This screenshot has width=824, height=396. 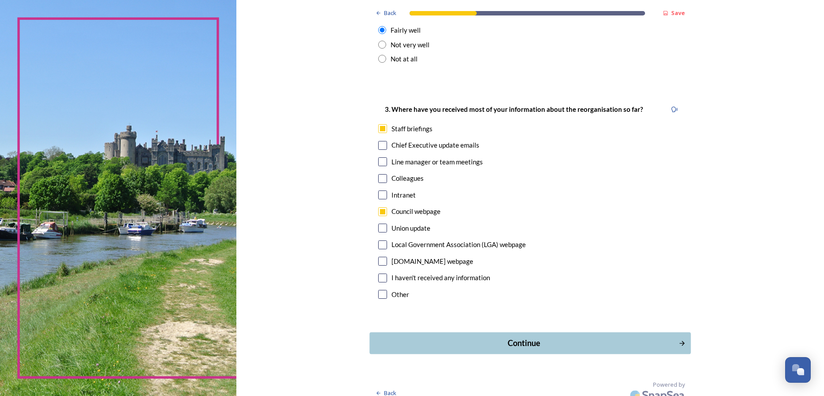 What do you see at coordinates (441, 278) in the screenshot?
I see `div: I haven't received any information` at bounding box center [441, 278].